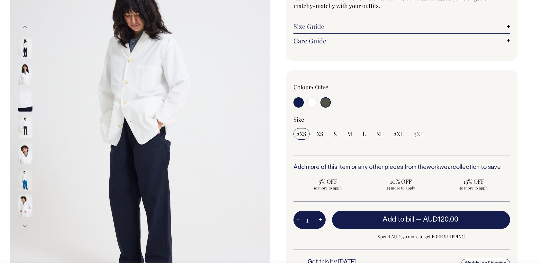 The width and height of the screenshot is (540, 263). What do you see at coordinates (349, 134) in the screenshot?
I see `input: M` at bounding box center [349, 134].